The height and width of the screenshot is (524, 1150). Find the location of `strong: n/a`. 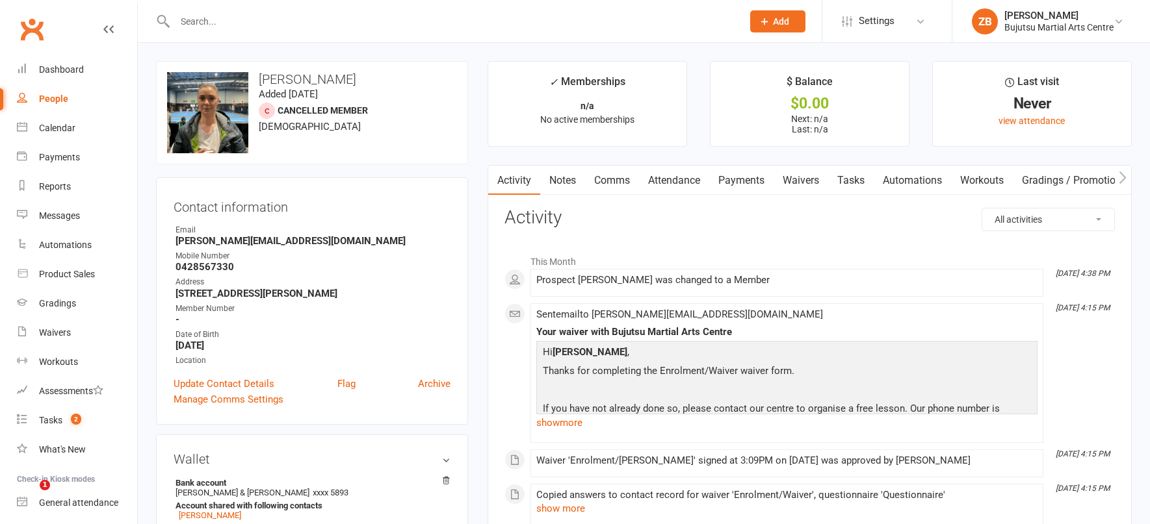

strong: n/a is located at coordinates (587, 106).